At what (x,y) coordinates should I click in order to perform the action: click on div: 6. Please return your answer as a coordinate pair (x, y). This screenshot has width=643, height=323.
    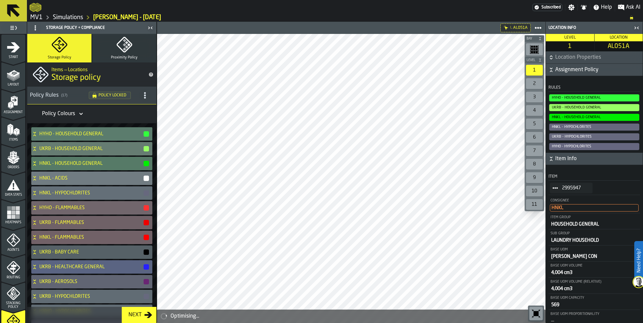
    Looking at the image, I should click on (534, 137).